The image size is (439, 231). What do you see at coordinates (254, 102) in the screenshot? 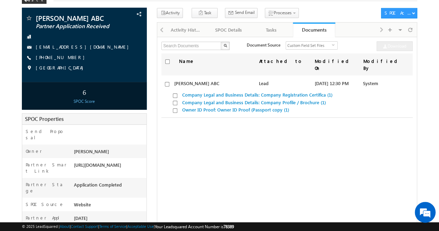
I see `a: Company Legal and Business Details: Company Profile / Brochure (1)` at bounding box center [254, 102].